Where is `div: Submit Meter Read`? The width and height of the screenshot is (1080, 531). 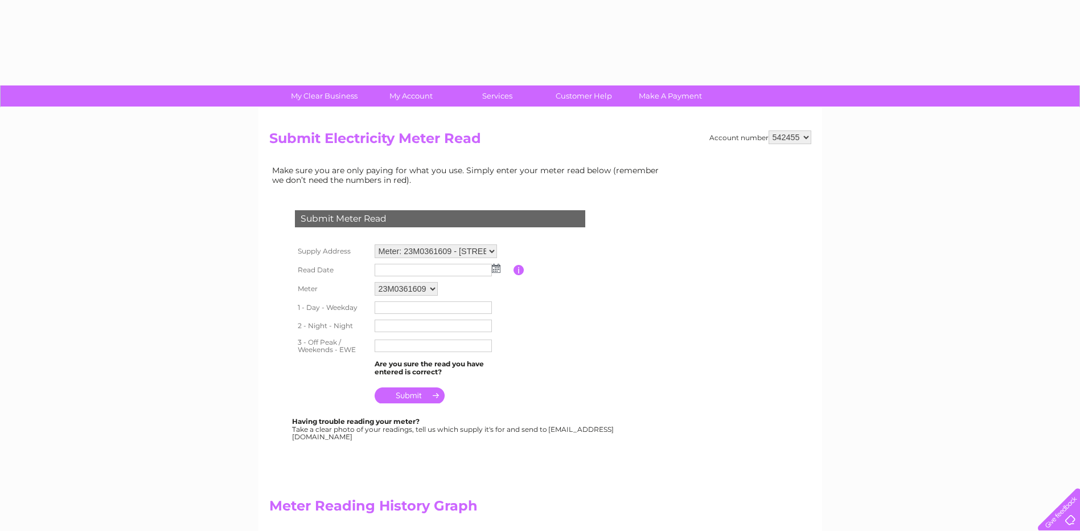 div: Submit Meter Read is located at coordinates (440, 219).